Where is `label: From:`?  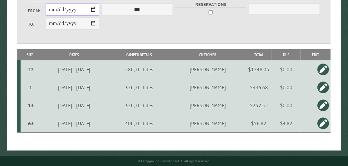 label: From: is located at coordinates (37, 11).